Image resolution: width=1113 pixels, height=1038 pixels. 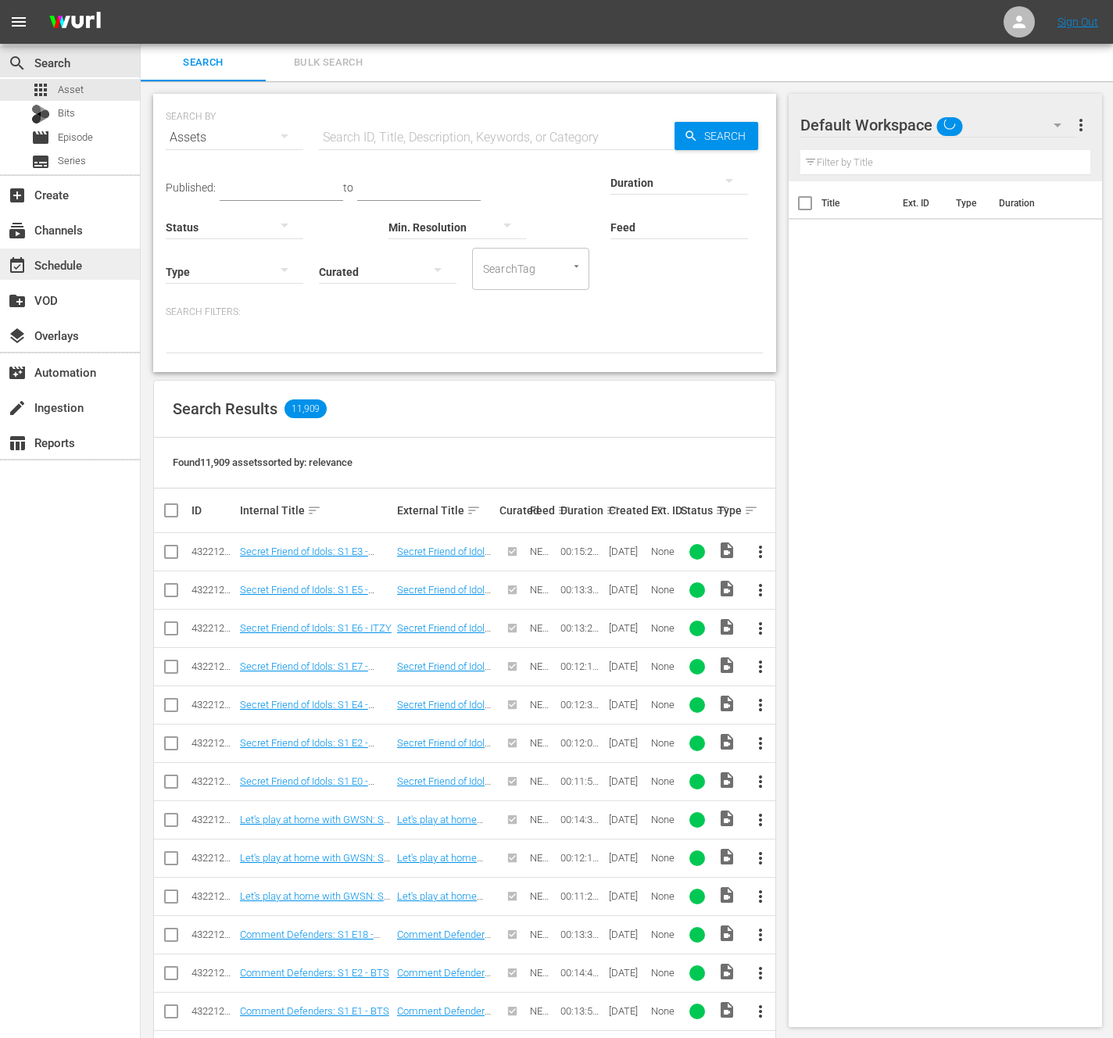 What do you see at coordinates (70, 90) in the screenshot?
I see `span: Asset` at bounding box center [70, 90].